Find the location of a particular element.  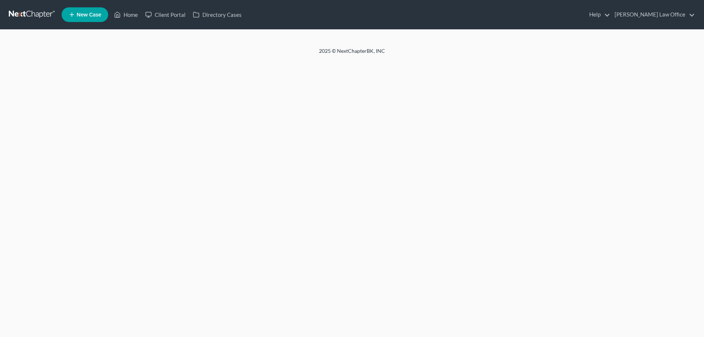

a: Help is located at coordinates (597, 15).